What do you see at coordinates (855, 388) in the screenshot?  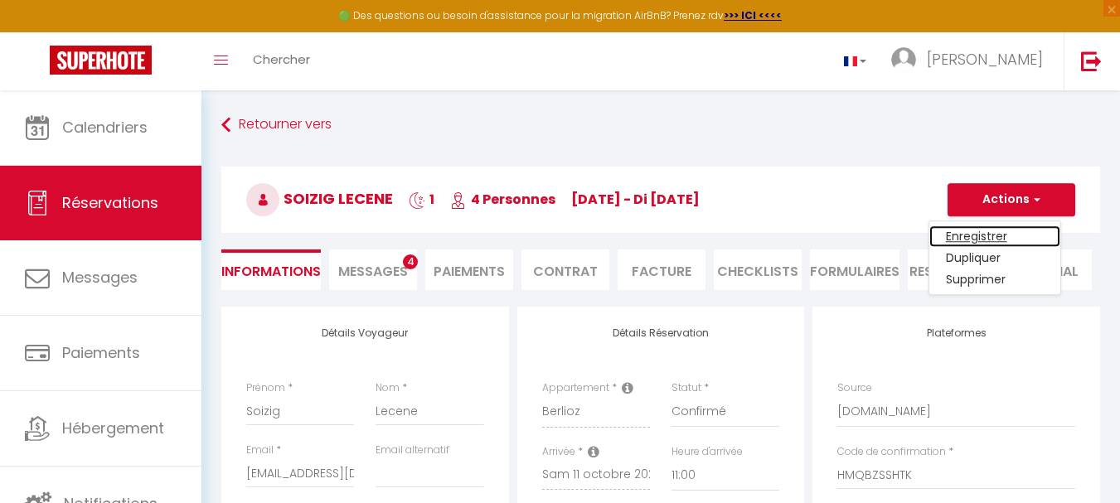 I see `label: Source` at bounding box center [855, 388].